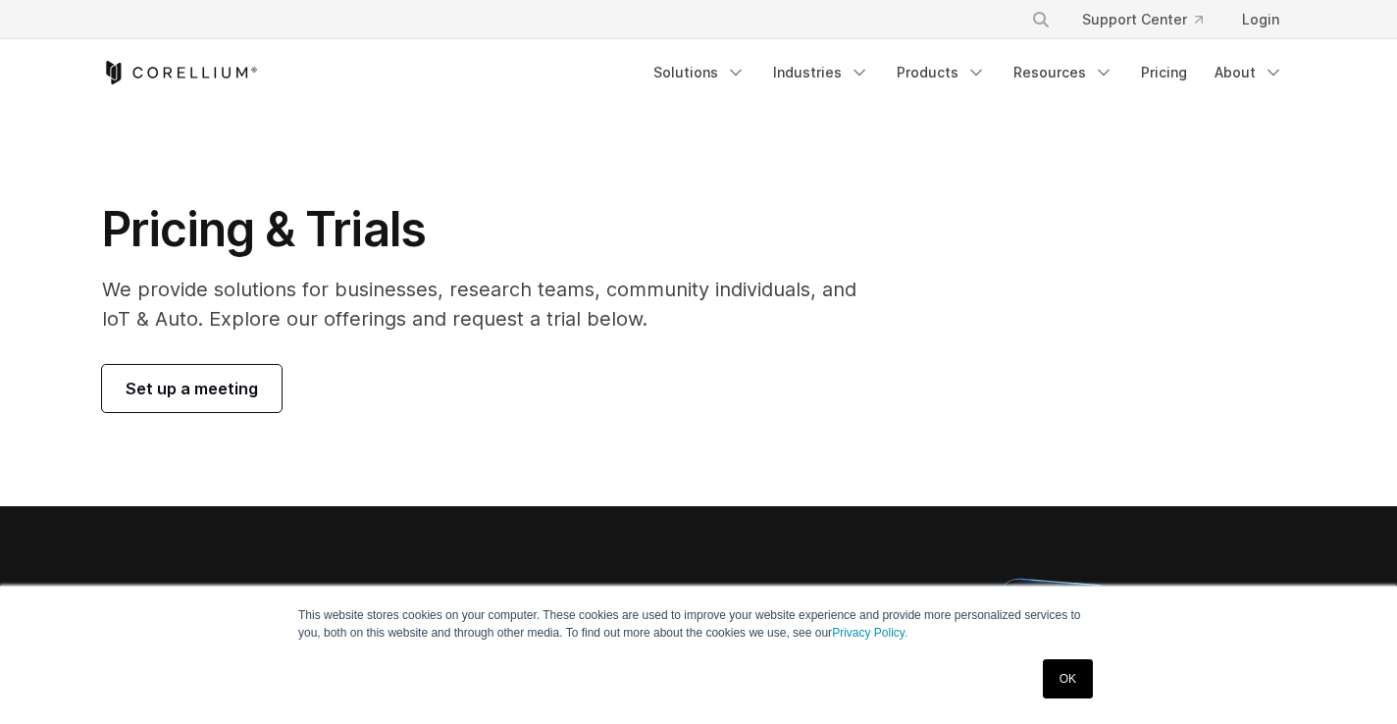 Image resolution: width=1397 pixels, height=724 pixels. I want to click on a: Resources, so click(1064, 73).